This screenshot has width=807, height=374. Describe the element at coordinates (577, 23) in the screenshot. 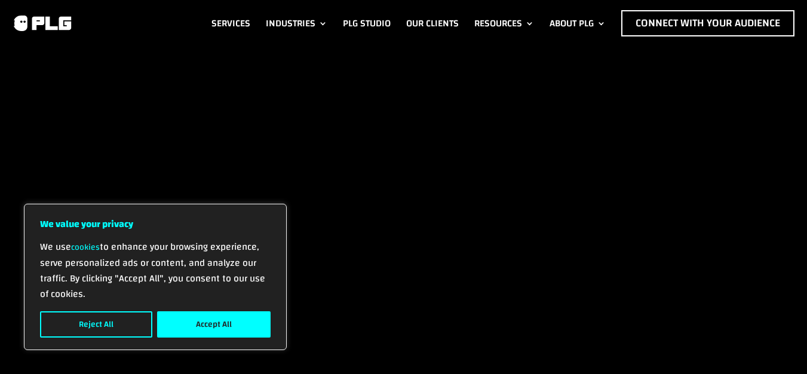

I see `a: About PLG` at that location.